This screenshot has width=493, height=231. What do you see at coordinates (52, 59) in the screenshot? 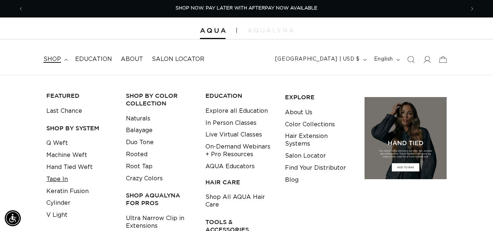
I see `span: shop` at bounding box center [52, 59].